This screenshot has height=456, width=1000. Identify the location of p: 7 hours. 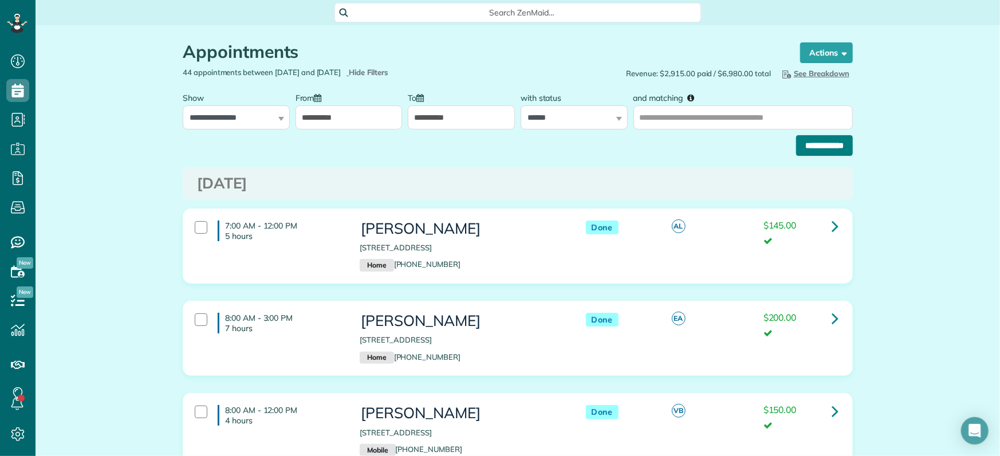
(283, 328).